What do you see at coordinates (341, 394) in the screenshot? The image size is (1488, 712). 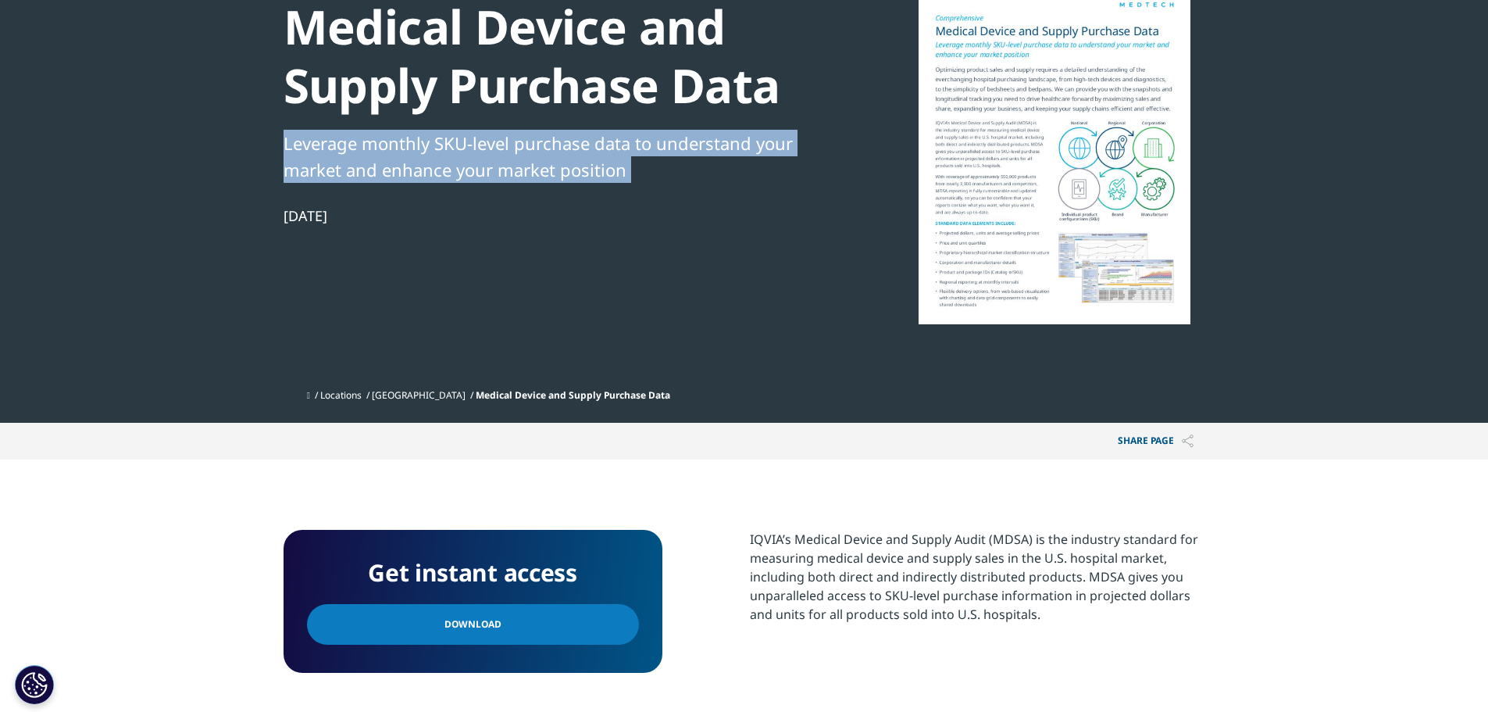 I see `a: Locations` at bounding box center [341, 394].